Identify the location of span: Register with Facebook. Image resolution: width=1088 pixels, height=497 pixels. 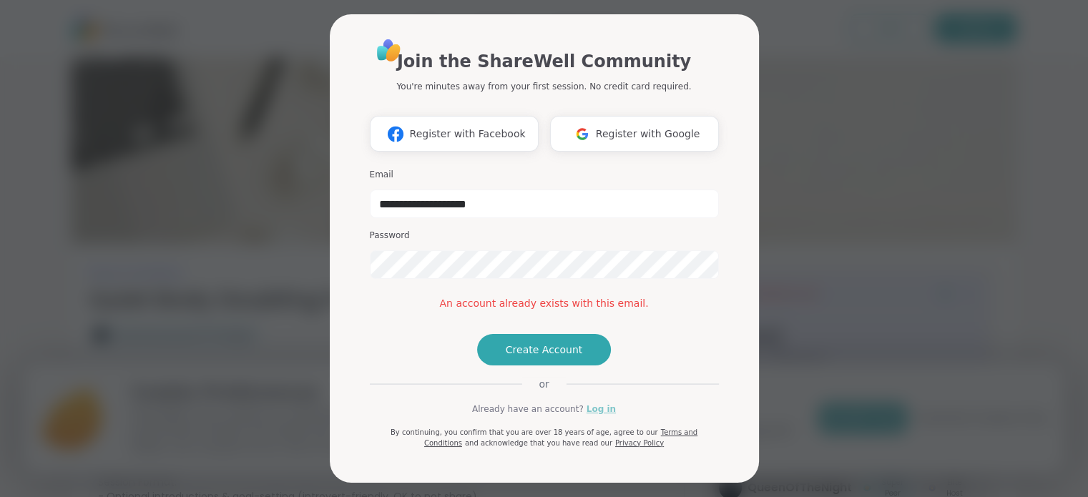
(467, 134).